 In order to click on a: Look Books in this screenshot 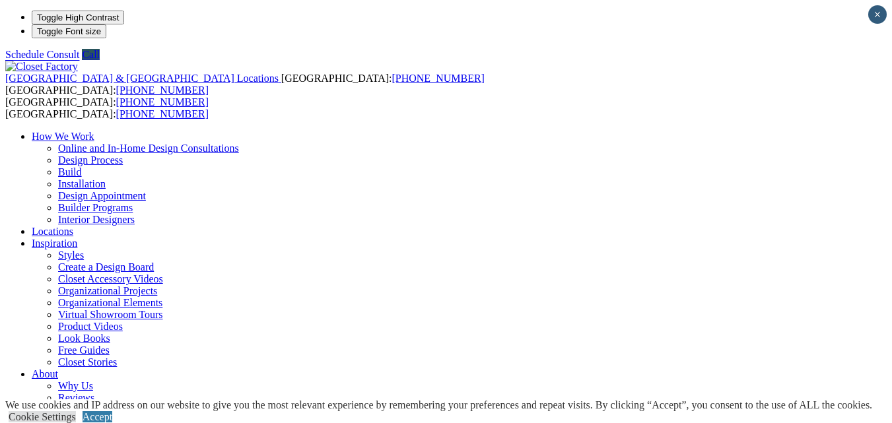, I will do `click(84, 338)`.